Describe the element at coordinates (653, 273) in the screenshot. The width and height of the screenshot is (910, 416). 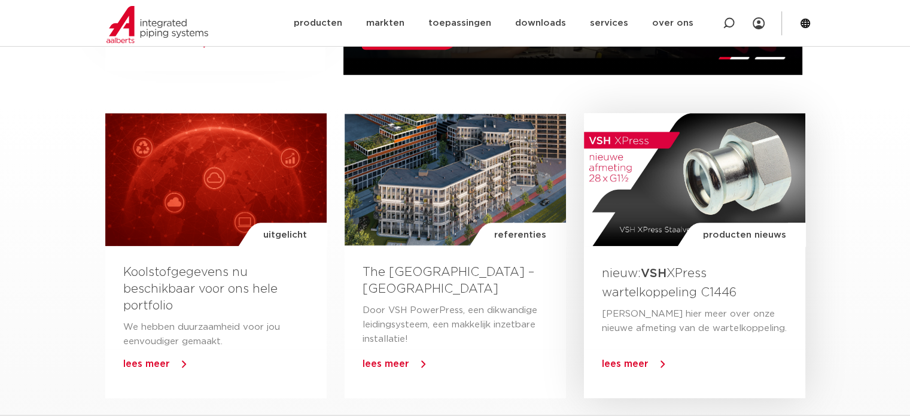
I see `strong: VSH` at that location.